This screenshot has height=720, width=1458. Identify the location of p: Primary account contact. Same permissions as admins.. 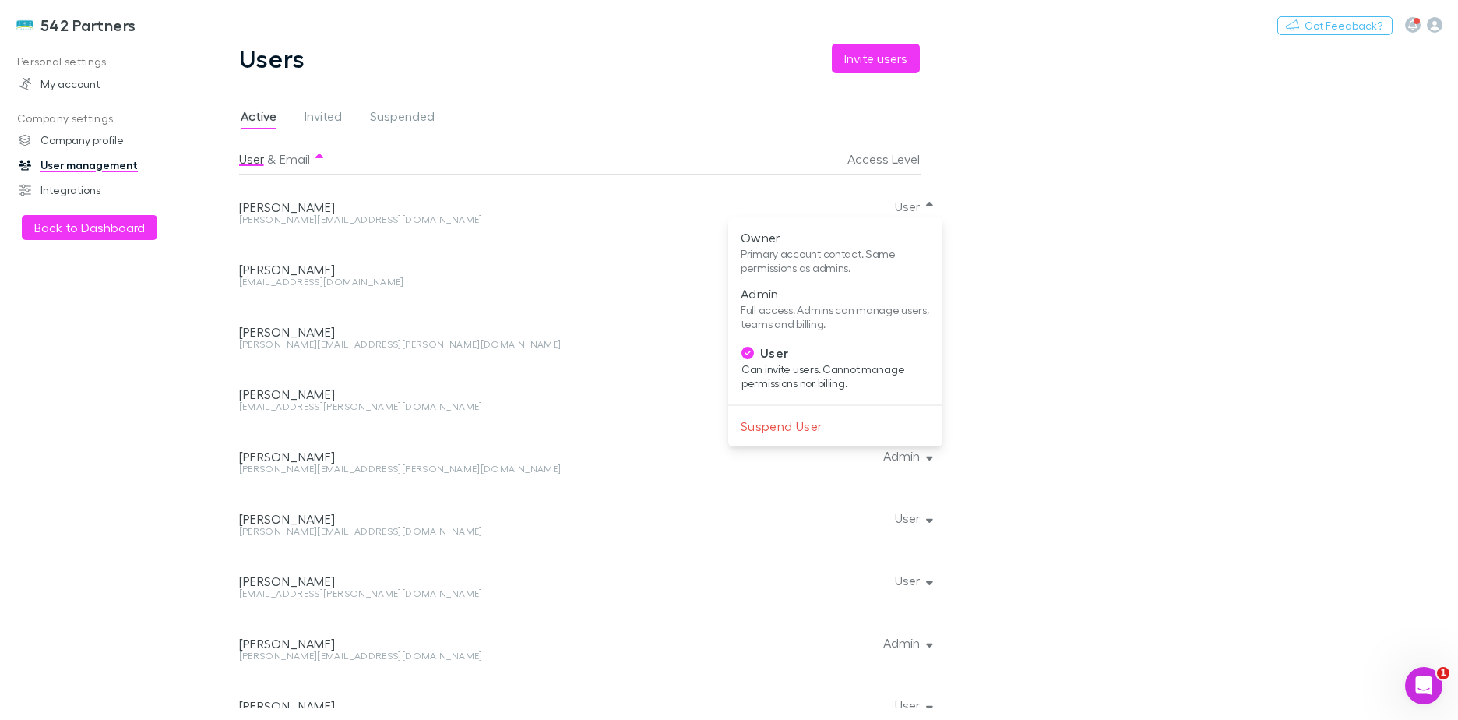
(835, 261).